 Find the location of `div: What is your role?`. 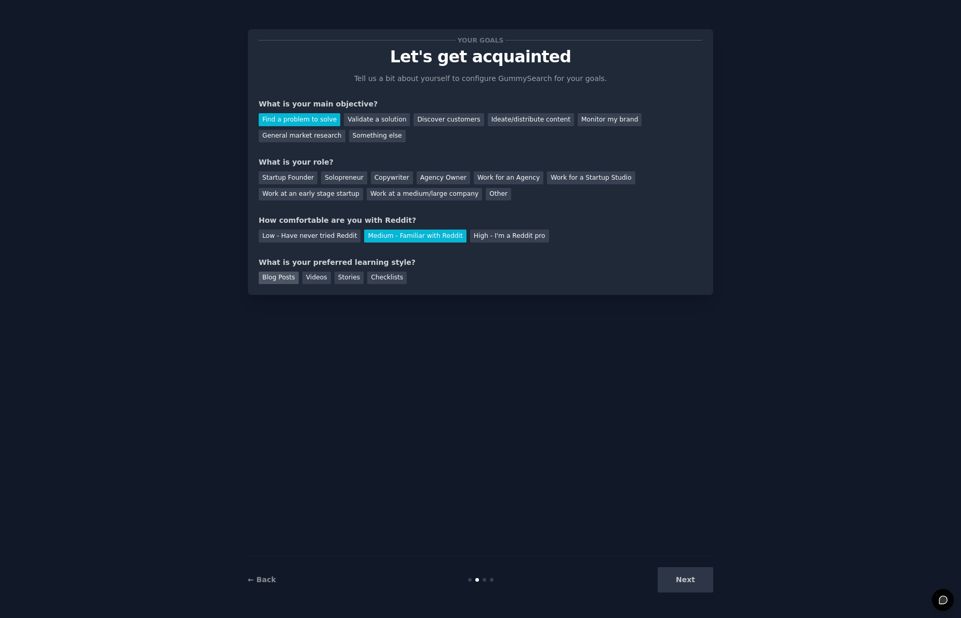

div: What is your role? is located at coordinates (480, 162).